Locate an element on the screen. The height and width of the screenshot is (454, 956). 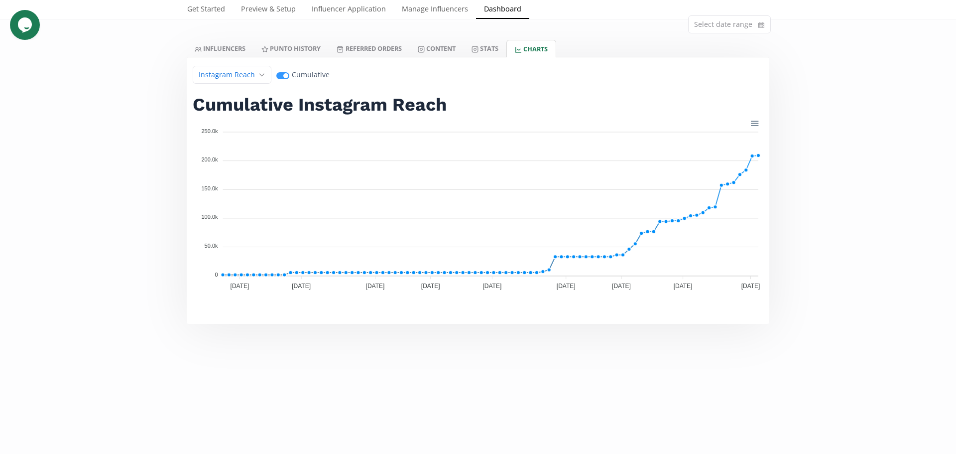
svg: calendar is located at coordinates (761, 25).